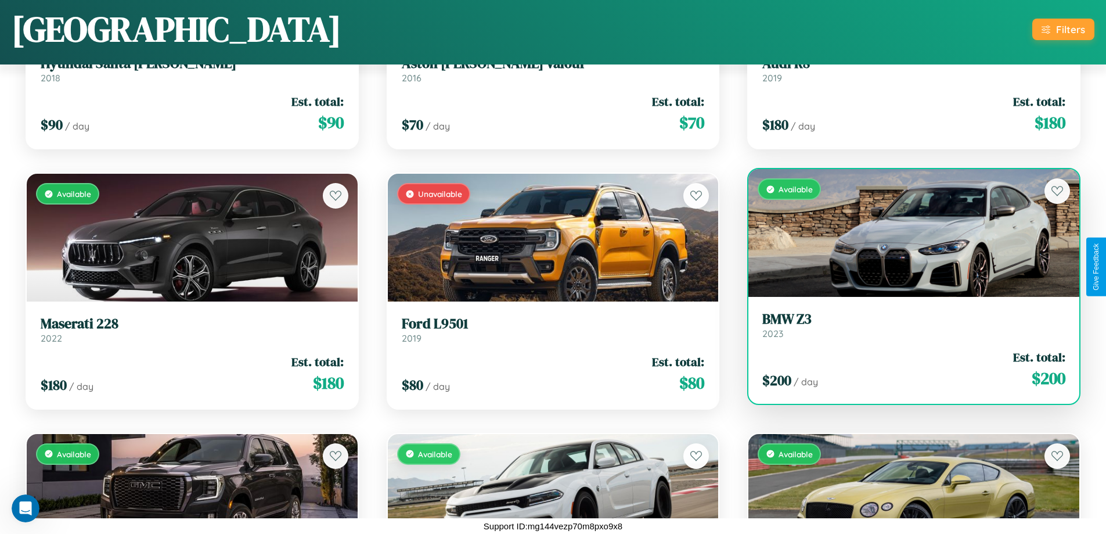  What do you see at coordinates (773, 333) in the screenshot?
I see `span: 2023` at bounding box center [773, 333].